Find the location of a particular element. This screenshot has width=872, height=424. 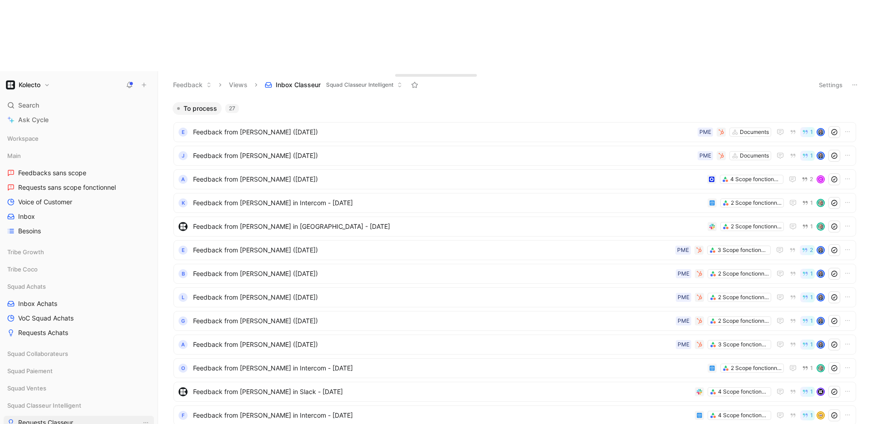

span: VoC Squad Achats is located at coordinates (46, 318).